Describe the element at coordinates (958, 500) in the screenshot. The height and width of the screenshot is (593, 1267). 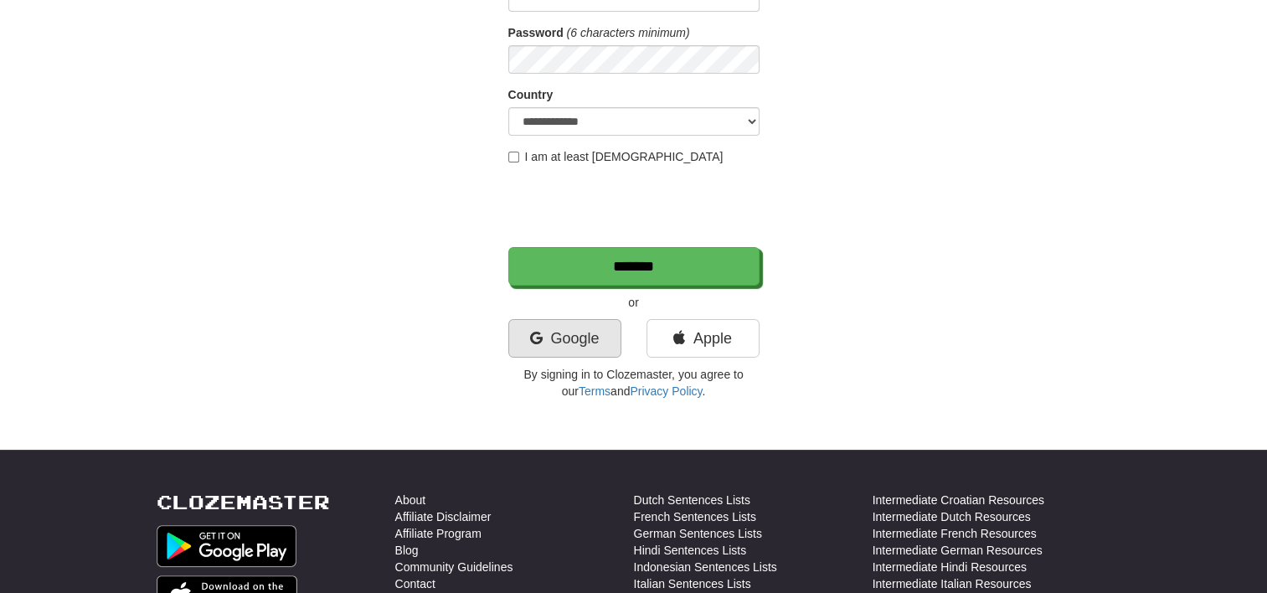
I see `a: Intermediate Croatian Resources` at that location.